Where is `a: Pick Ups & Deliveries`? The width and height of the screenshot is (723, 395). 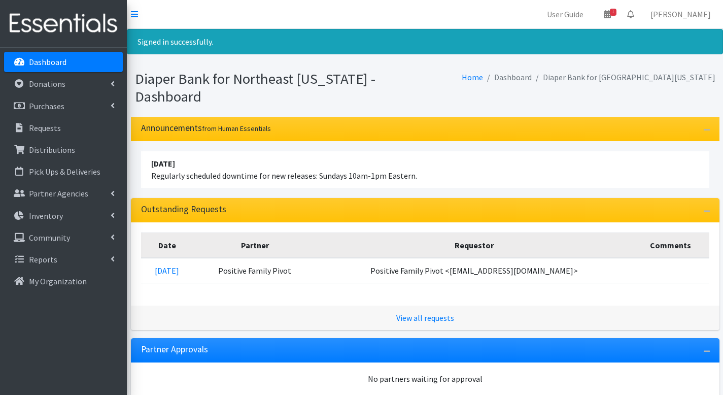
a: Pick Ups & Deliveries is located at coordinates (63, 172).